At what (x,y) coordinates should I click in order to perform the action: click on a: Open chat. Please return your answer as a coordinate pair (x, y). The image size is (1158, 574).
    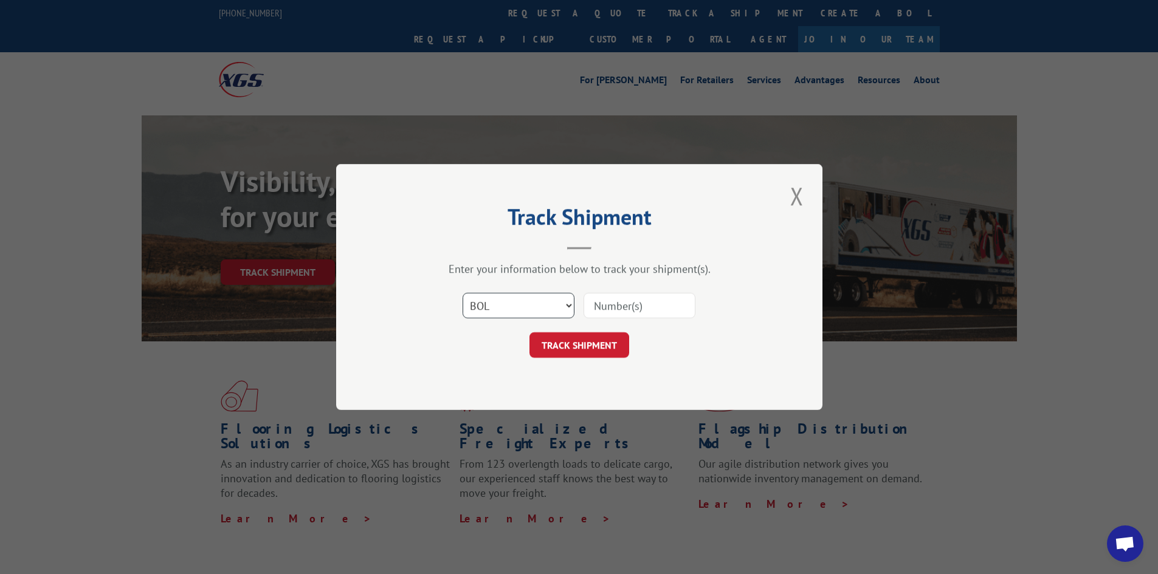
    Looking at the image, I should click on (1125, 544).